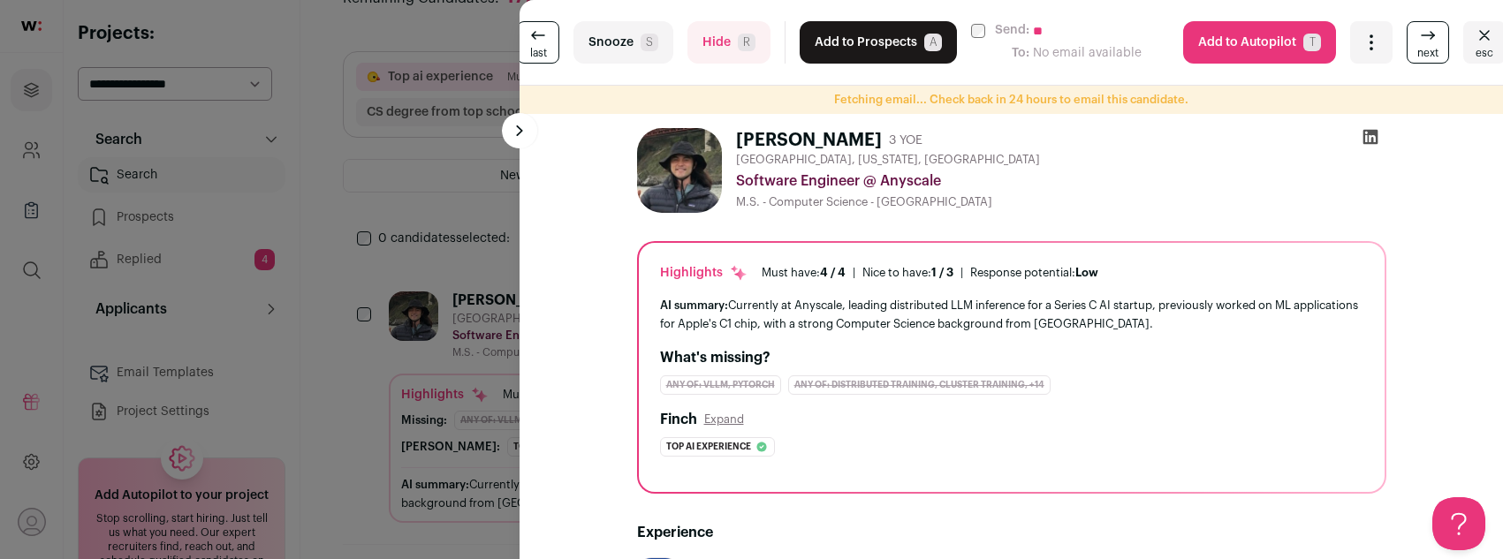 Image resolution: width=1503 pixels, height=559 pixels. Describe the element at coordinates (1034, 273) in the screenshot. I see `div: Response potential:` at that location.